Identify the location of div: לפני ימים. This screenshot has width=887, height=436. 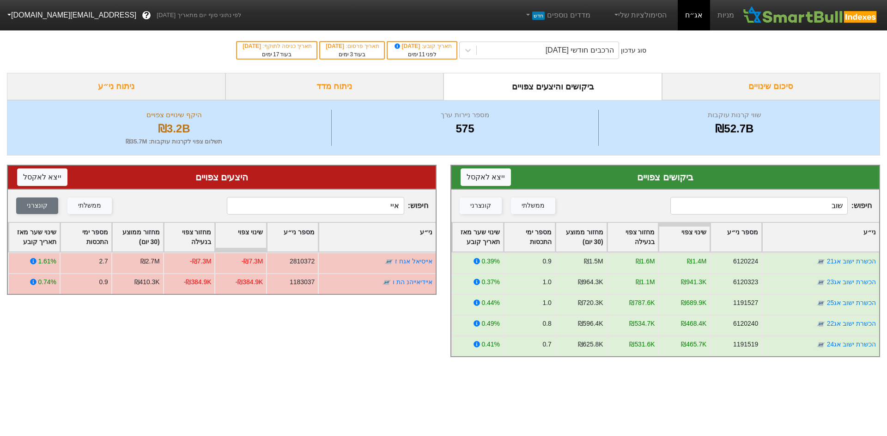
(422, 54).